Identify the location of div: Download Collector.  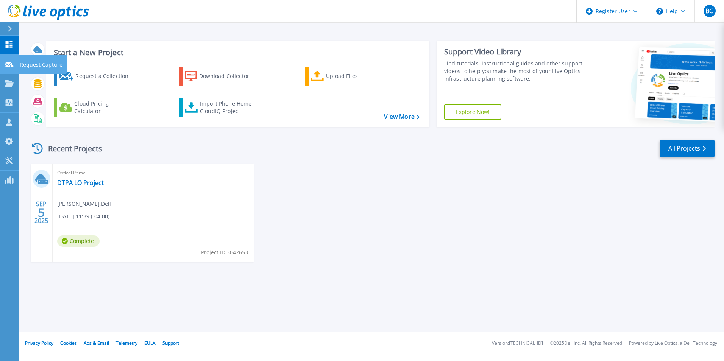
(229, 76).